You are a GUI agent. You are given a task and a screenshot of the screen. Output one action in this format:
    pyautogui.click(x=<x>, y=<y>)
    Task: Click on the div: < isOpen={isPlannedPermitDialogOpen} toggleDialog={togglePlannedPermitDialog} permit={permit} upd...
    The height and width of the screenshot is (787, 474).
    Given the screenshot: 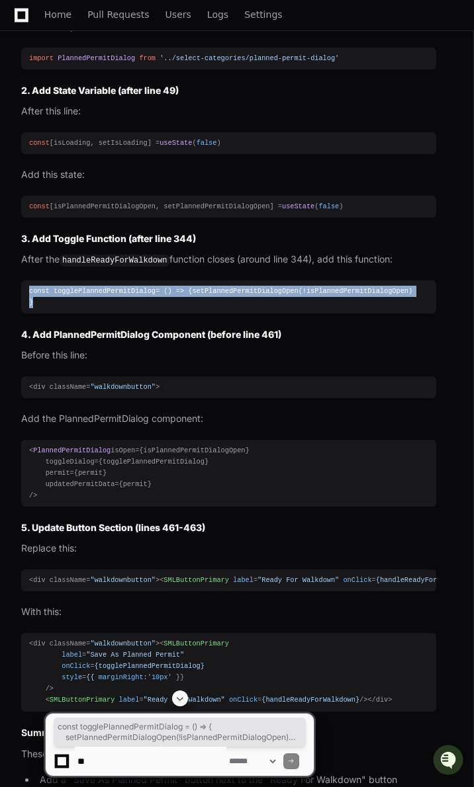 What is the action you would take?
    pyautogui.click(x=228, y=474)
    